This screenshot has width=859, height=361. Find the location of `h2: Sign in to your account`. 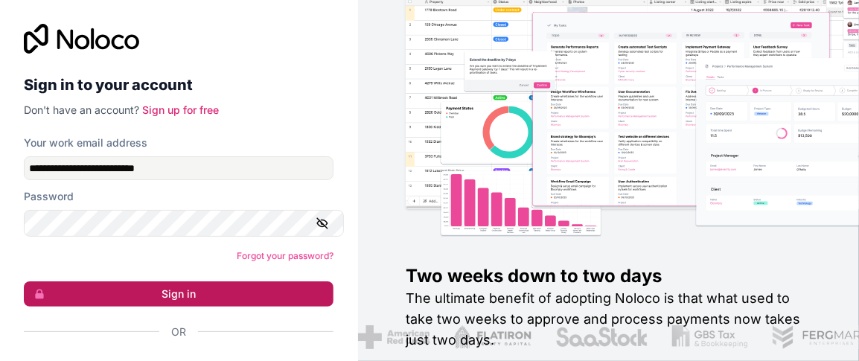

h2: Sign in to your account is located at coordinates (179, 85).